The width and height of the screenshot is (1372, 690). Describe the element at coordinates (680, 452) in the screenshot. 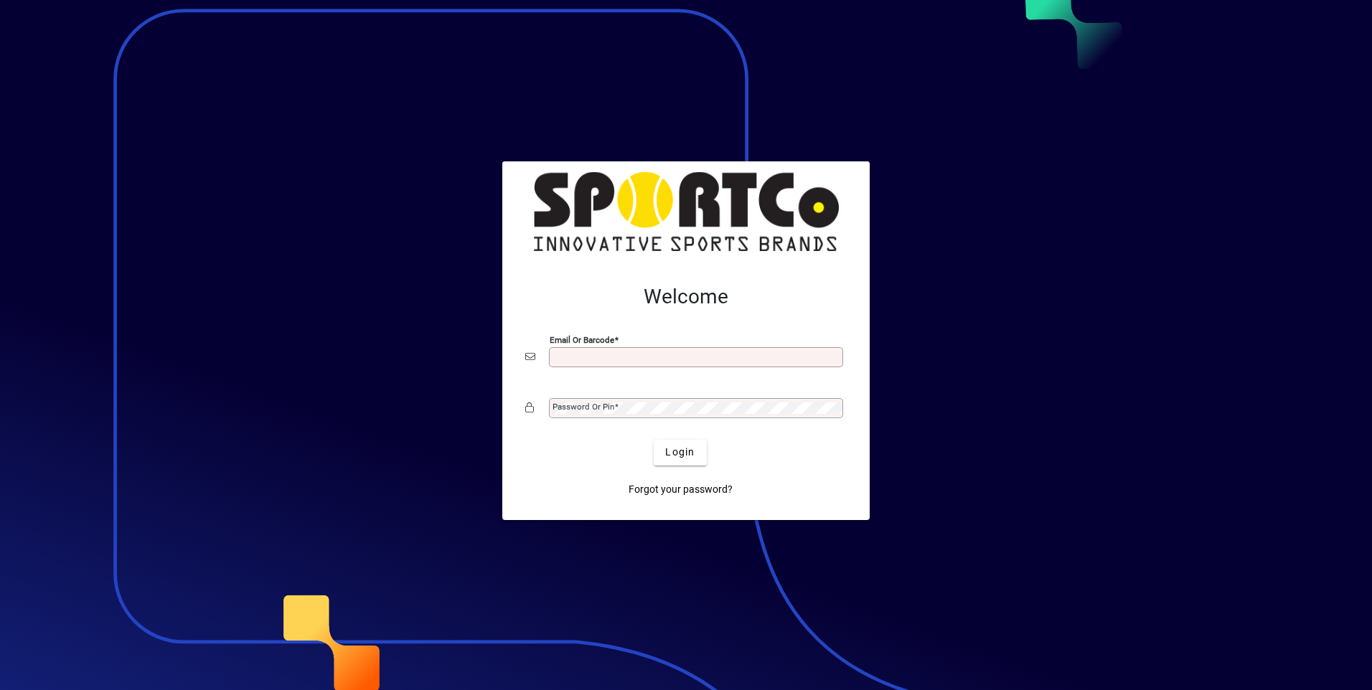

I see `span: Login` at that location.